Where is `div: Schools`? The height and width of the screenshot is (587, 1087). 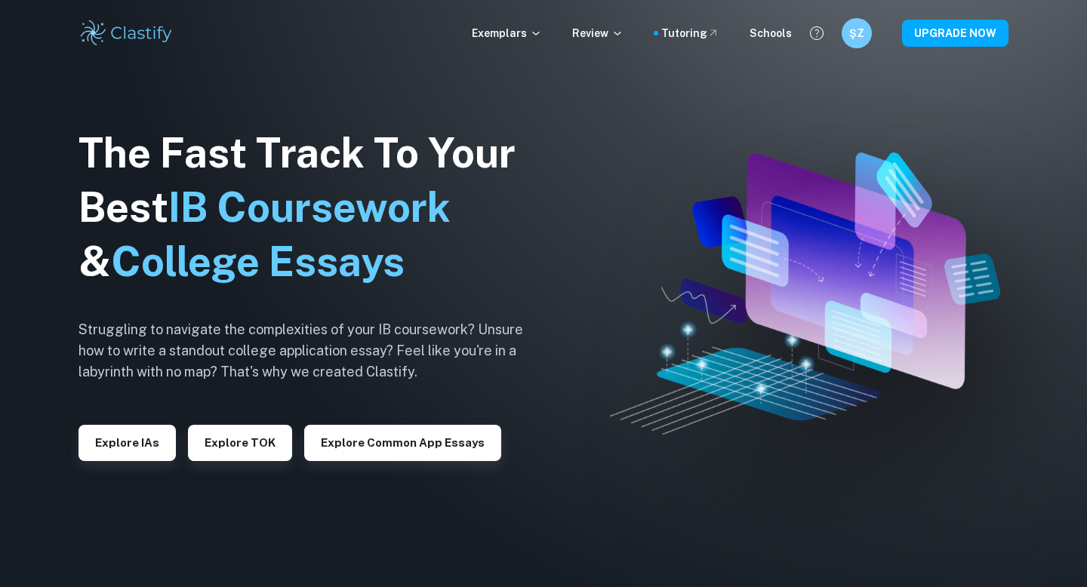 div: Schools is located at coordinates (771, 33).